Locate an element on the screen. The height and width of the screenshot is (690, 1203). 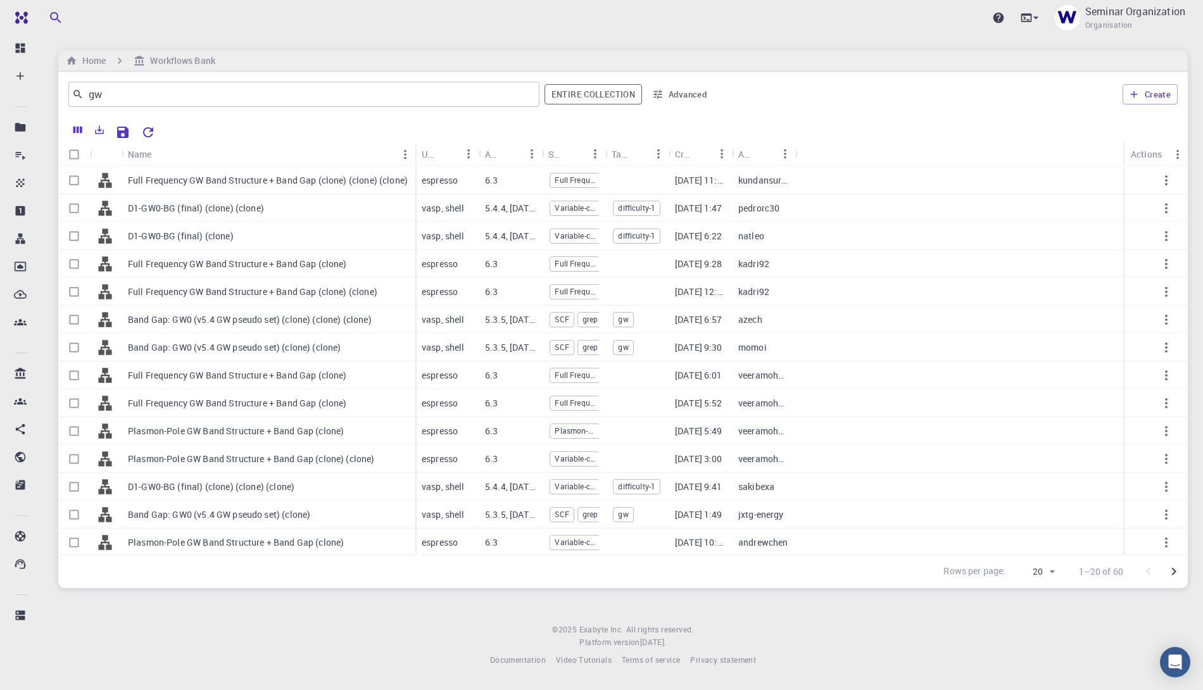
span: Filter throughout whole library including sets (folders) is located at coordinates (593, 94).